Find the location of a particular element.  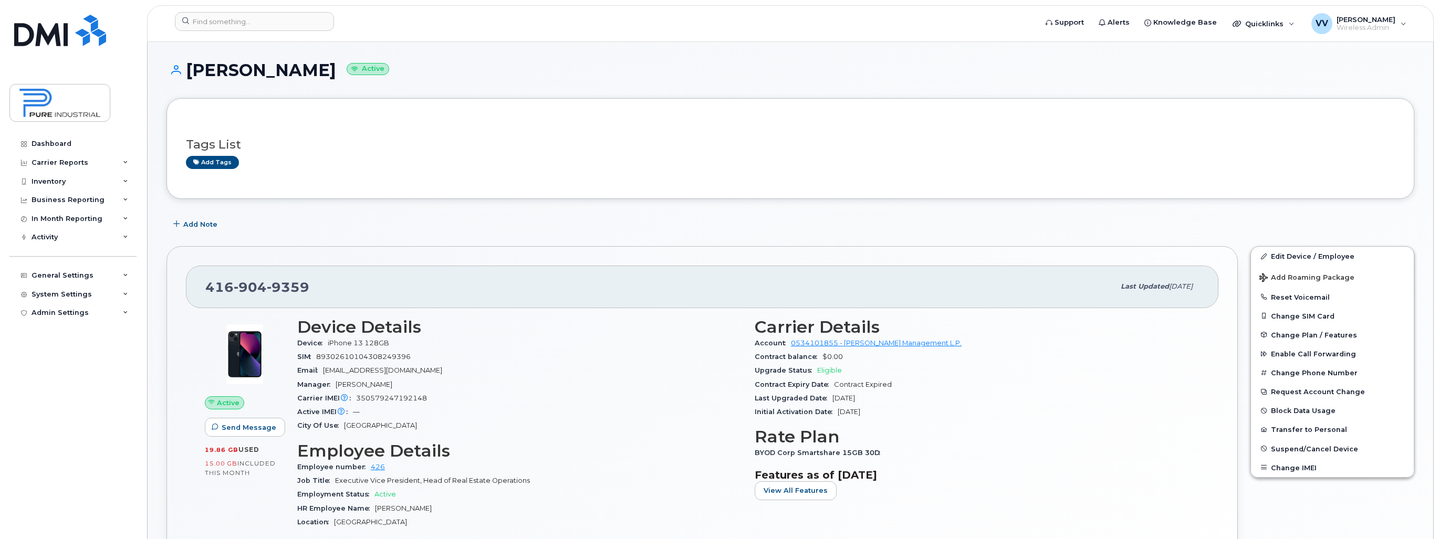

button: Enable Call Forwarding is located at coordinates (1332, 354).